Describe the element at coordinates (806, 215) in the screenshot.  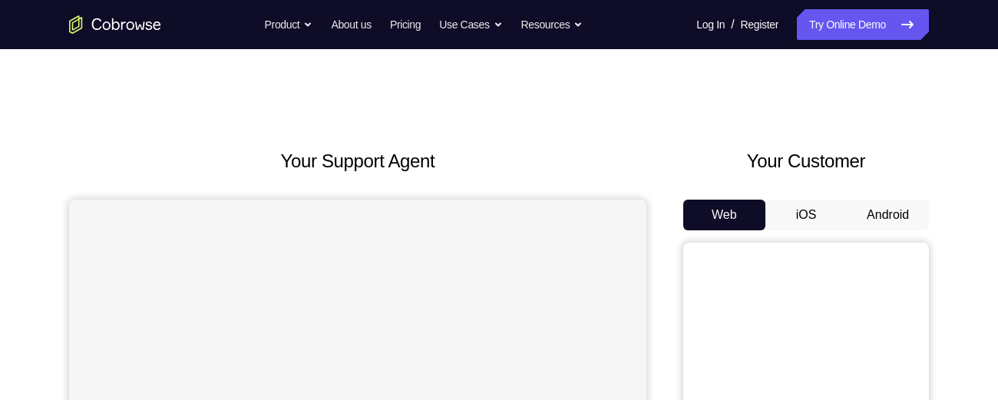
I see `button: iOS` at that location.